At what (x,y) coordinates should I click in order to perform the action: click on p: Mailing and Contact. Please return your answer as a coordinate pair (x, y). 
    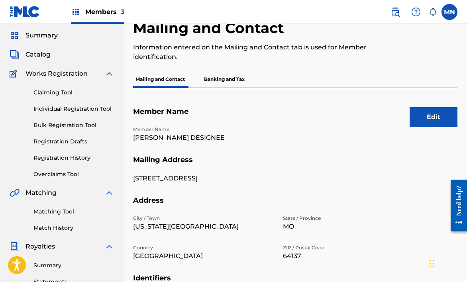
    Looking at the image, I should click on (160, 79).